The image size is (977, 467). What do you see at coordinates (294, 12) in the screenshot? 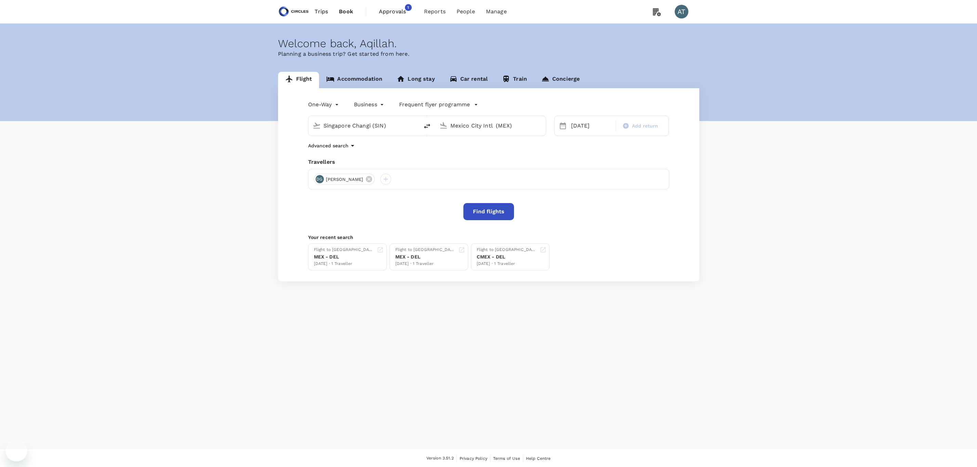
I see `img: Circles` at bounding box center [294, 12].